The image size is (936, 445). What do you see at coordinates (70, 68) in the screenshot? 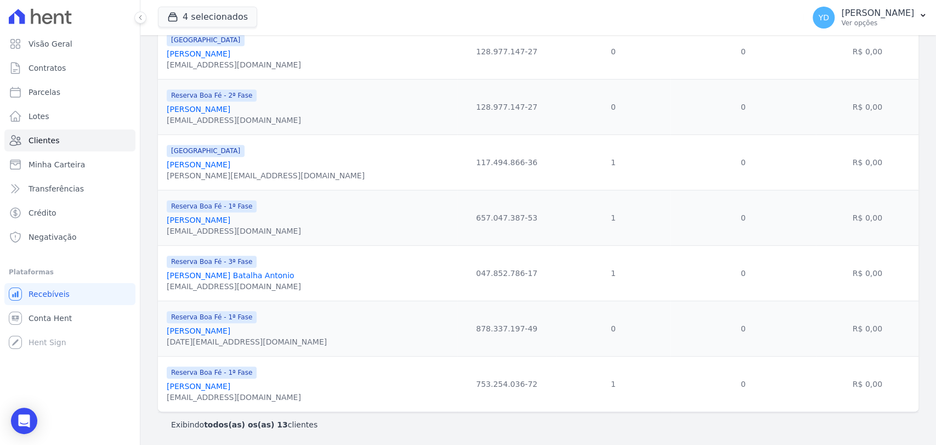
I see `a: Contratos` at bounding box center [70, 68].